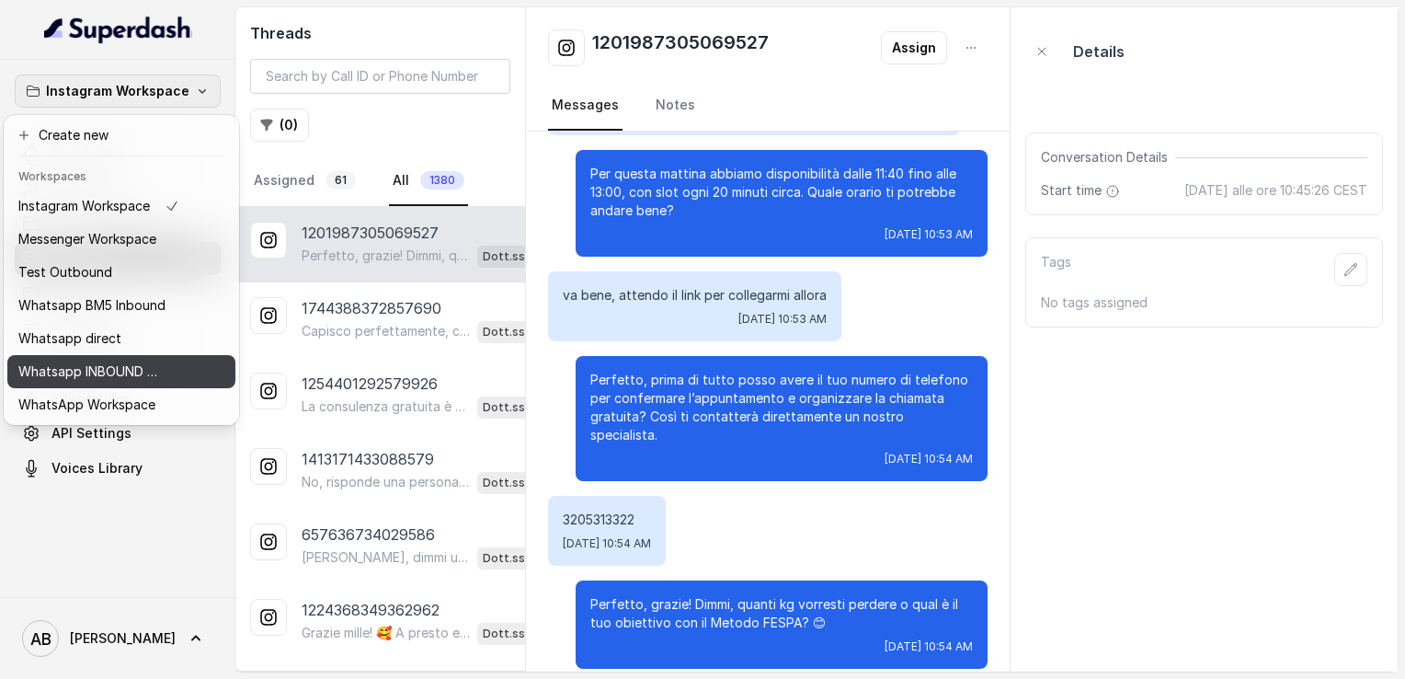  I want to click on button: Create new, so click(121, 135).